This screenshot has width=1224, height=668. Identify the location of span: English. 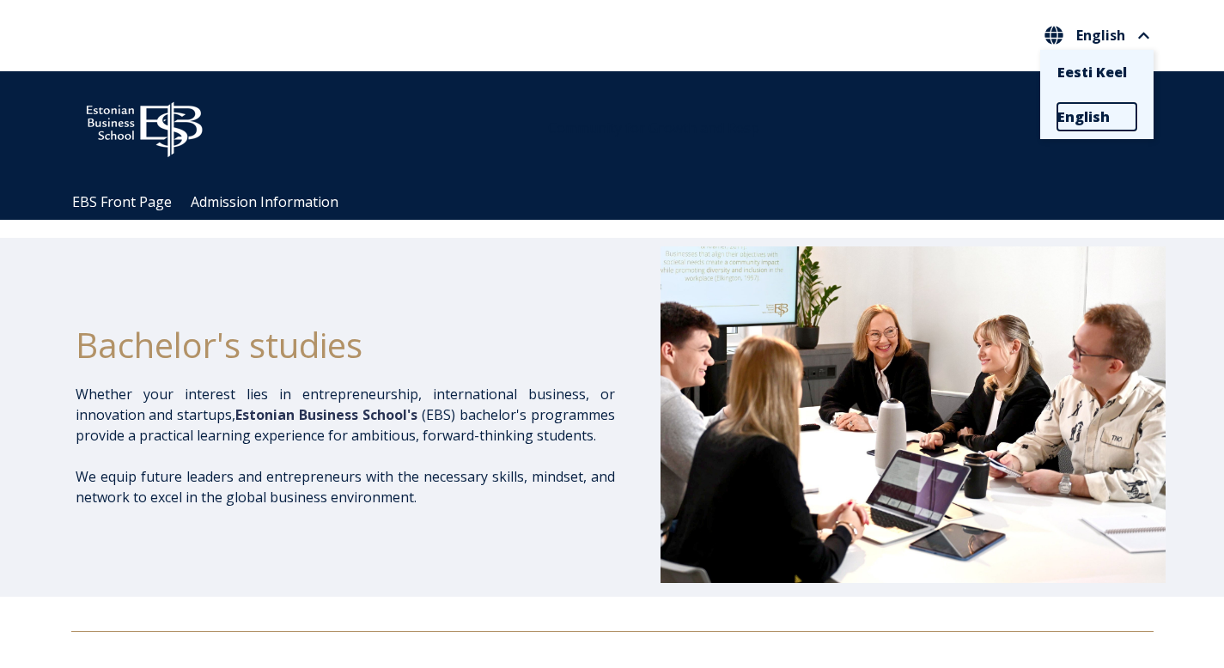
(1100, 35).